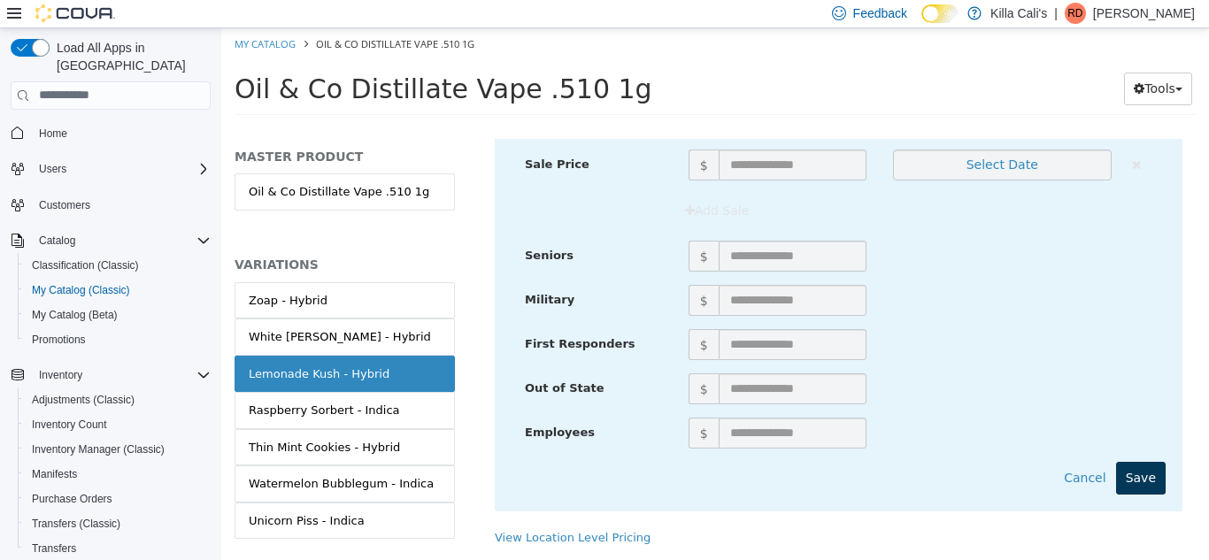 This screenshot has width=1209, height=560. Describe the element at coordinates (72, 499) in the screenshot. I see `a: Purchase Orders` at that location.